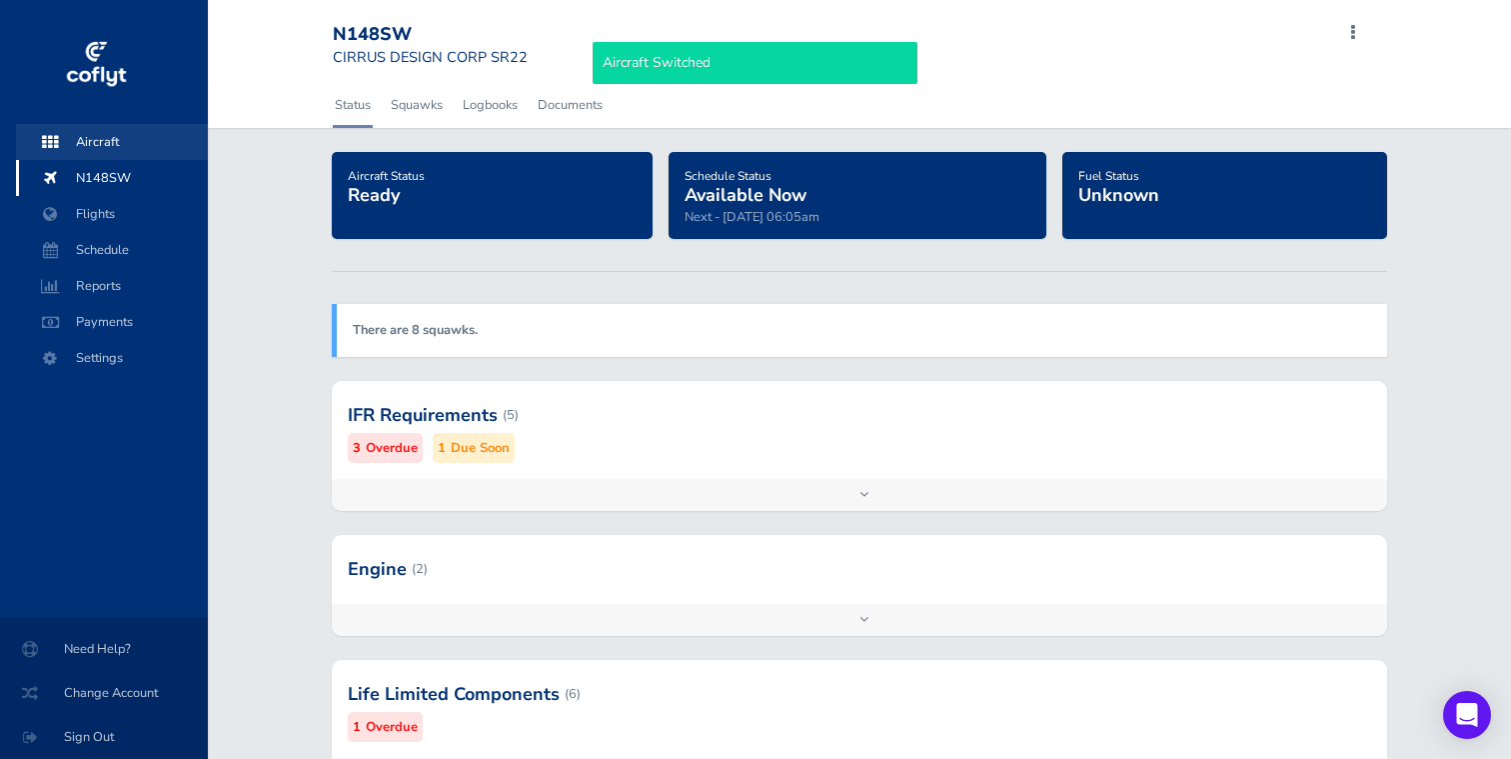 The width and height of the screenshot is (1511, 759). What do you see at coordinates (415, 330) in the screenshot?
I see `a: There are 8 squawks.` at bounding box center [415, 330].